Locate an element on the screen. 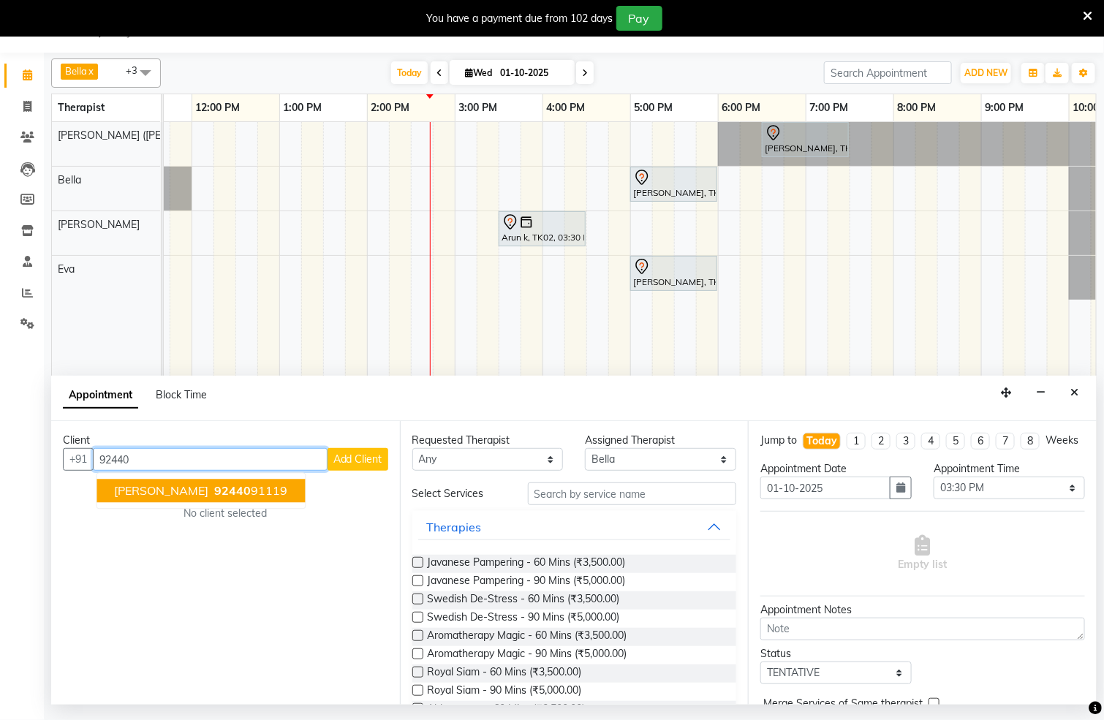 Image resolution: width=1104 pixels, height=720 pixels. span: Appointment is located at coordinates (100, 396).